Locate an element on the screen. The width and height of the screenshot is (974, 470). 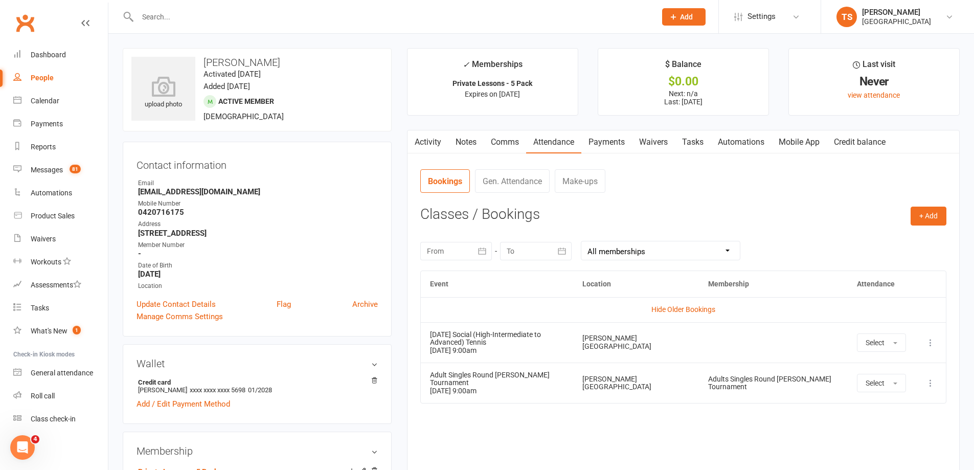
div: Never is located at coordinates (874, 81).